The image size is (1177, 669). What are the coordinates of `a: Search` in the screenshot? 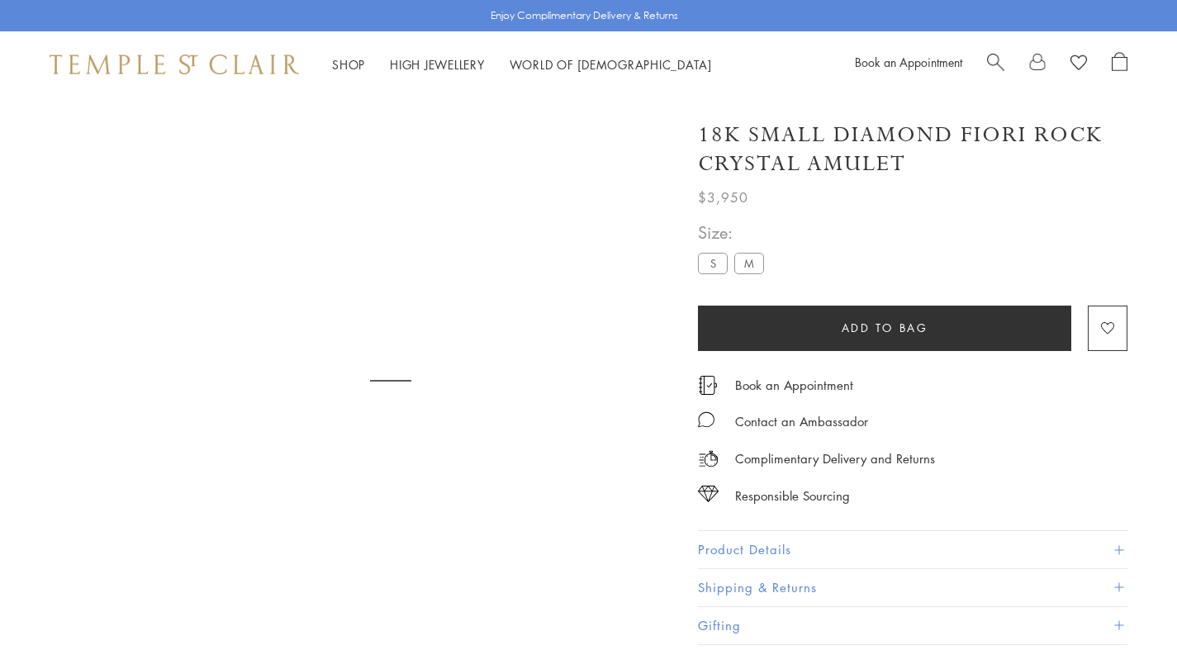 It's located at (995, 64).